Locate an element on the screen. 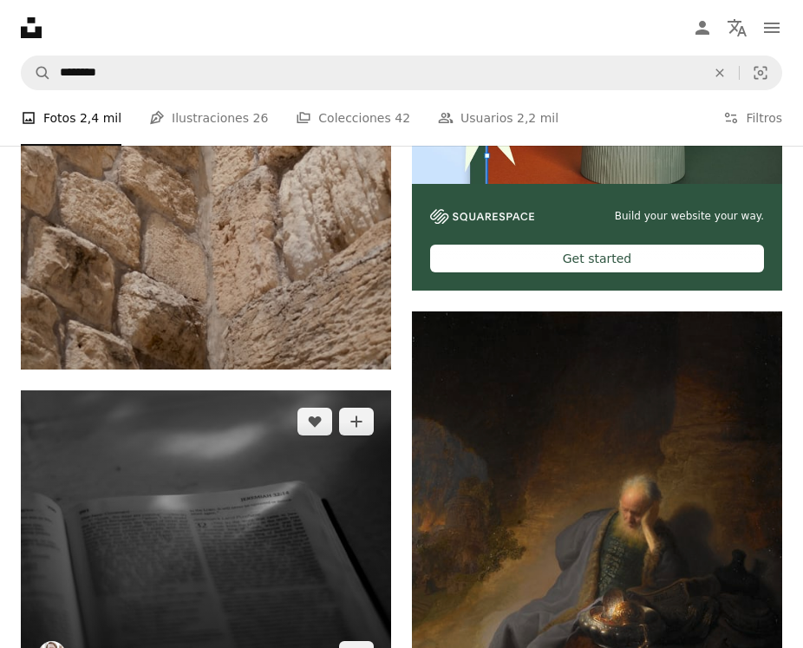  span: Build your website your way. is located at coordinates (689, 216).